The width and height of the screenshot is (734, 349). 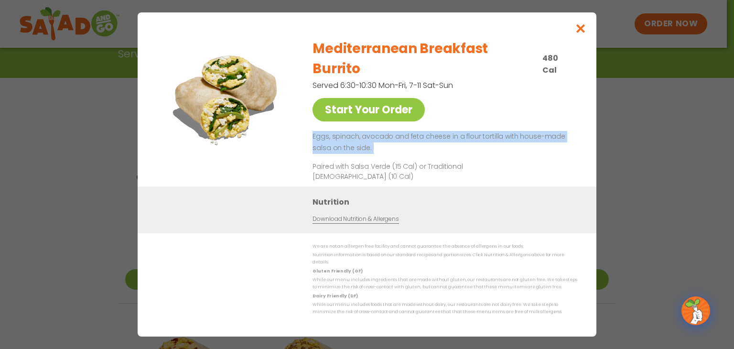 What do you see at coordinates (445, 246) in the screenshot?
I see `p: We are not an allergen free facility and cannot guarantee the absence of allergens in our foods.` at bounding box center [445, 246].